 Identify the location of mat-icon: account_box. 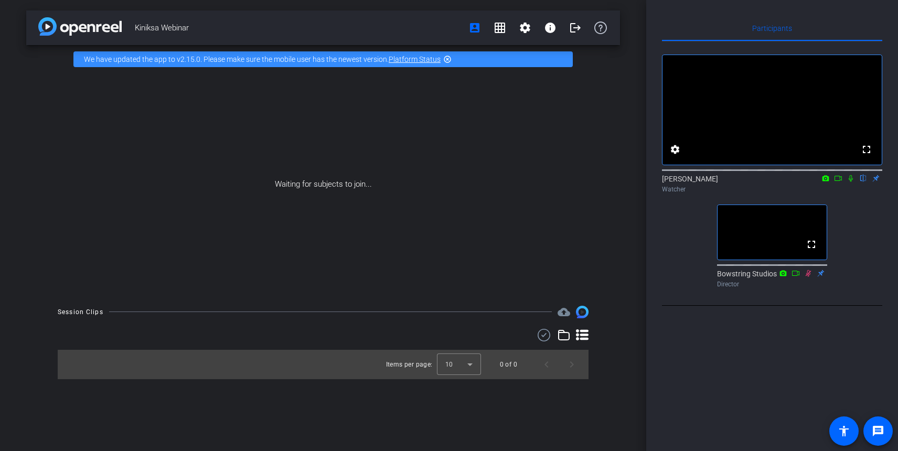
(475, 28).